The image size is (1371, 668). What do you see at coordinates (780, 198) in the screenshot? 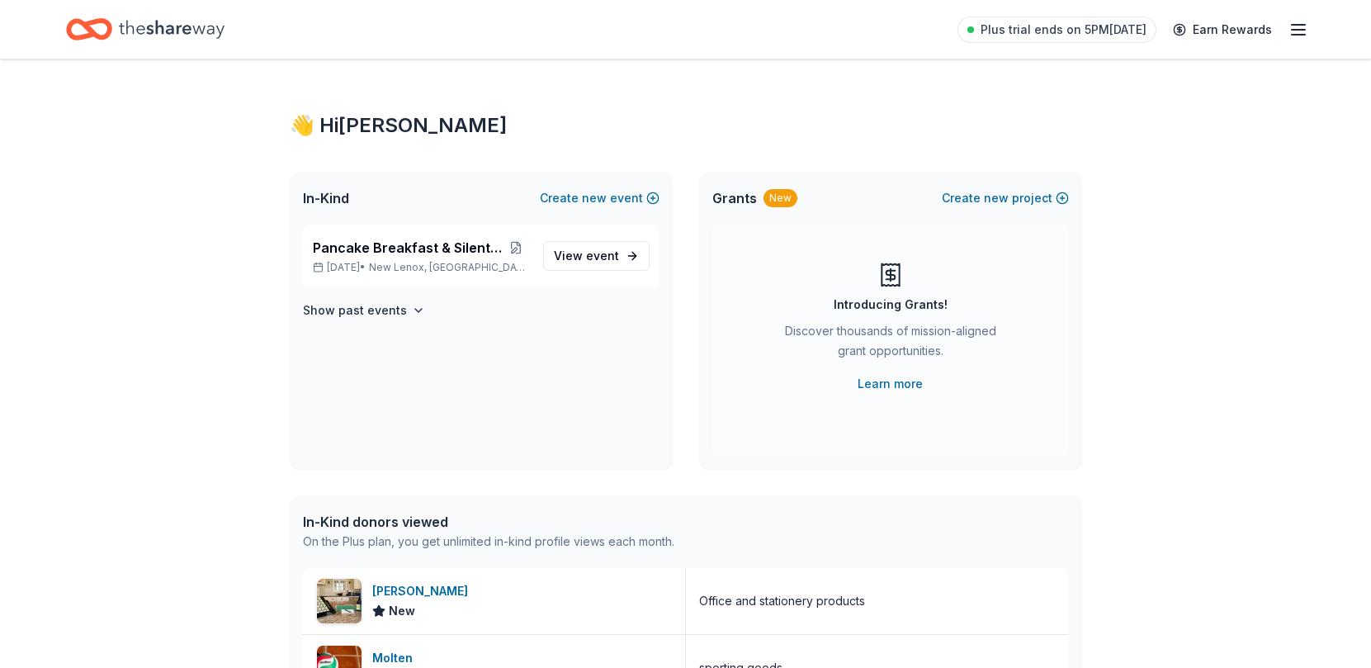
I see `div: New` at bounding box center [780, 198].